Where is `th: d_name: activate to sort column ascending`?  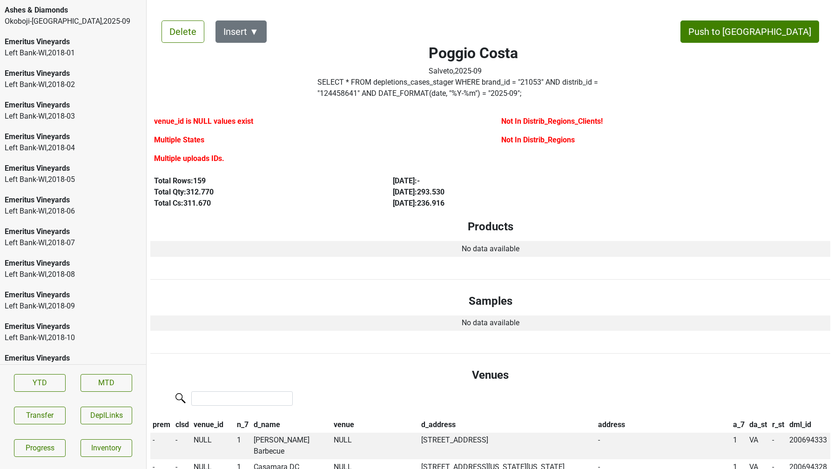 th: d_name: activate to sort column ascending is located at coordinates (291, 425).